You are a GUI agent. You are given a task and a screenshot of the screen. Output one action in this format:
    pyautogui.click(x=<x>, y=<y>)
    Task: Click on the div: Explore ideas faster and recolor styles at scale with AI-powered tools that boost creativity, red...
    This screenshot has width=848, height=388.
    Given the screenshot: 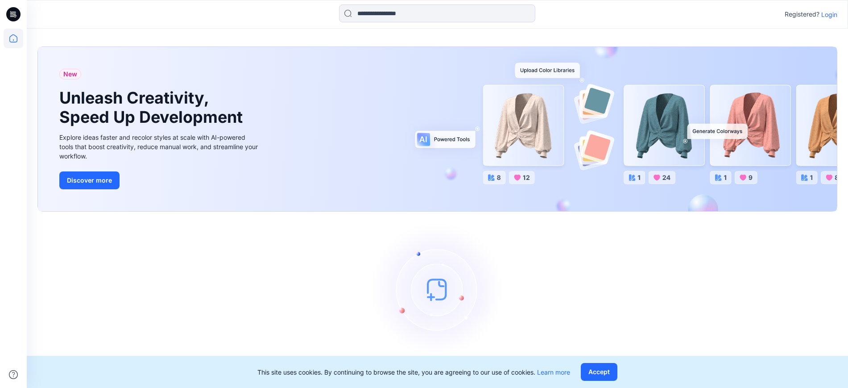 What is the action you would take?
    pyautogui.click(x=160, y=146)
    